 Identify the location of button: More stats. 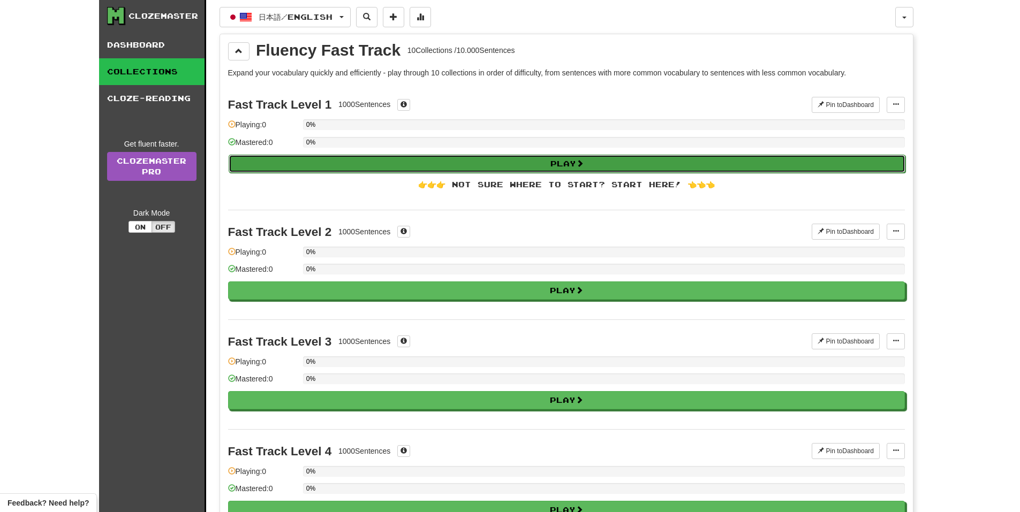
(420, 17).